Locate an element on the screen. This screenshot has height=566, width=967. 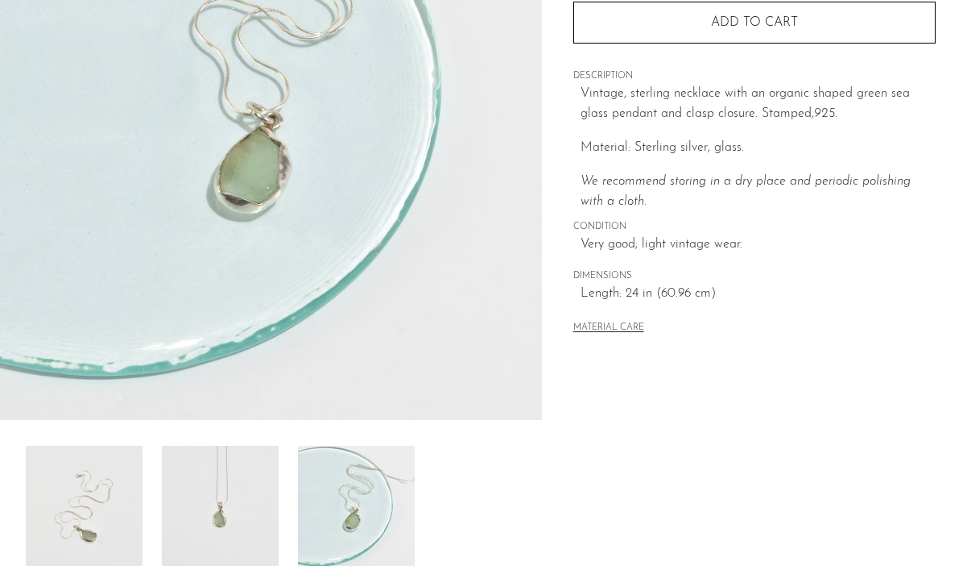
span: DESCRIPTION is located at coordinates (755, 77).